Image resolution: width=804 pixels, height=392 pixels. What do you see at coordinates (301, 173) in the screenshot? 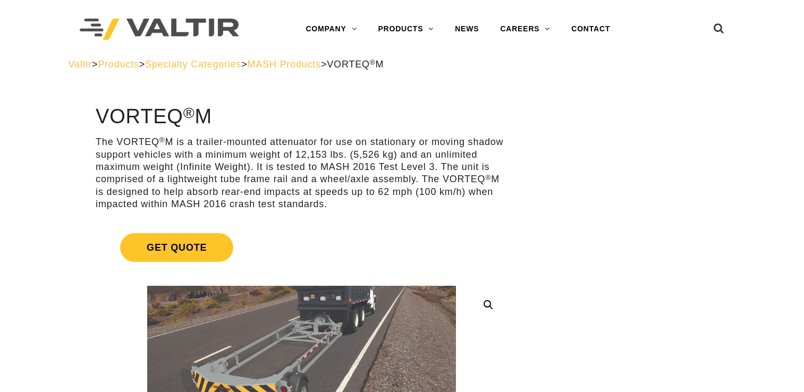
I see `p: The VORTEQ M is a trailer-mounted attenuator for use on stationary or moving shadow support vehic...` at bounding box center [301, 173].